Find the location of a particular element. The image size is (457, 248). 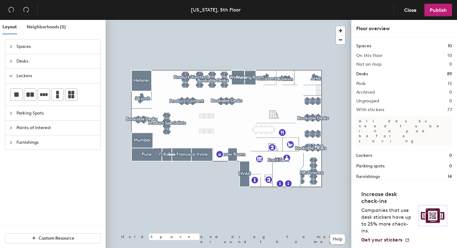

h2: On this floor is located at coordinates (370, 56).